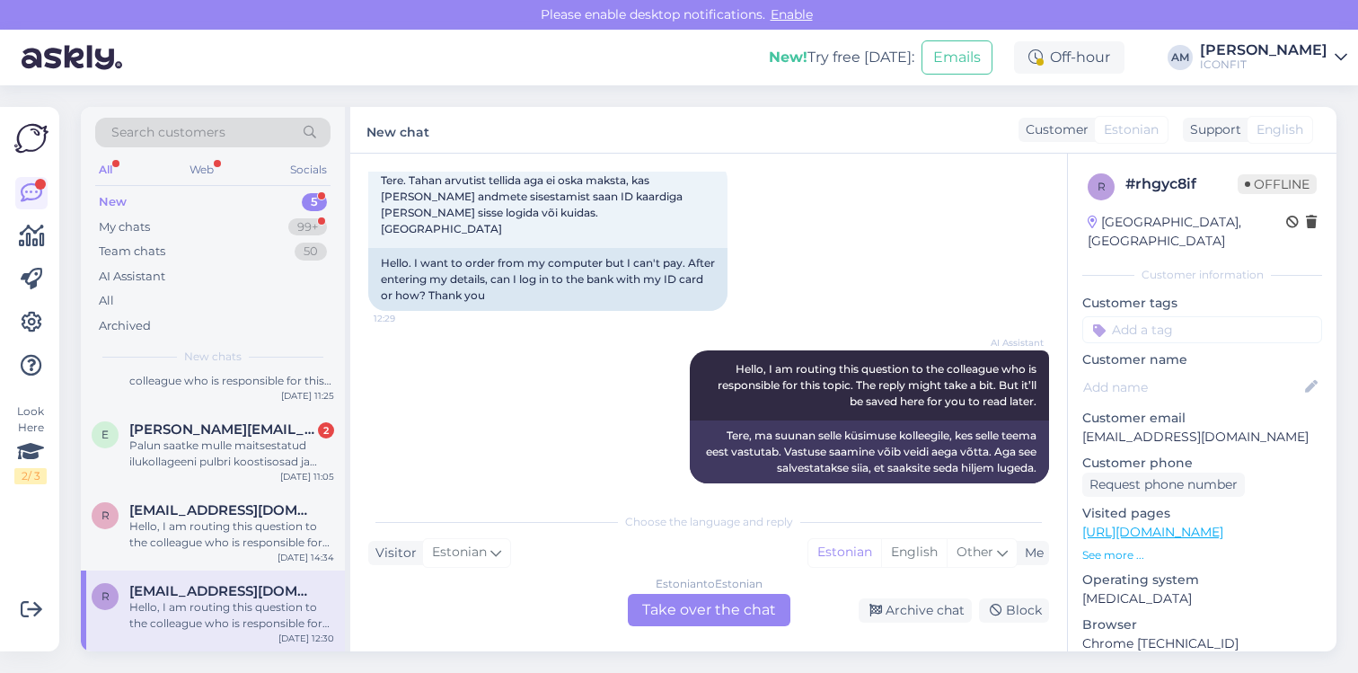 The height and width of the screenshot is (673, 1358). I want to click on button: Emails, so click(956, 57).